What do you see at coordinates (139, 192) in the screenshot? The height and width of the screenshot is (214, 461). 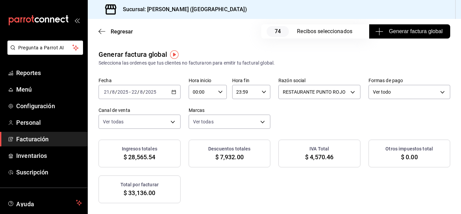 I see `span: $ 33,136.00` at bounding box center [139, 192].